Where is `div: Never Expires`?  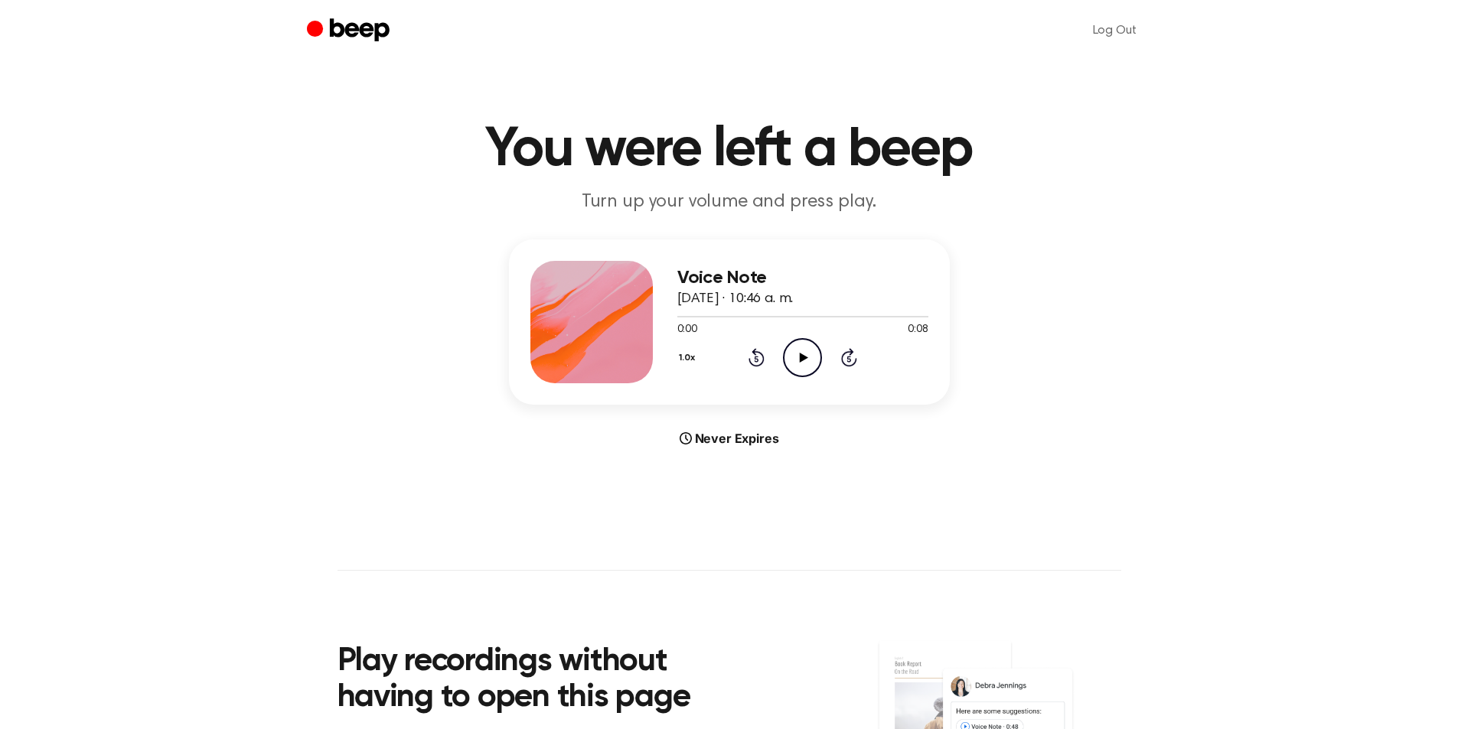
div: Never Expires is located at coordinates (729, 439).